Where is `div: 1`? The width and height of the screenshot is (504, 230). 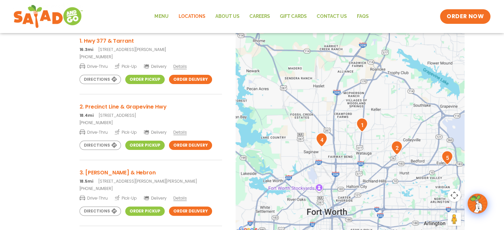
div: 1 is located at coordinates (362, 125).